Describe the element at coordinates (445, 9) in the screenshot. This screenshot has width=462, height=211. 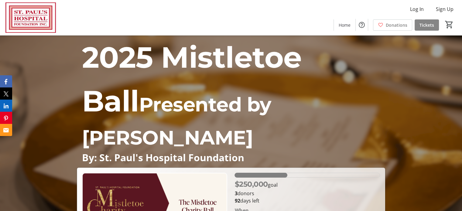
I see `span: Sign Up` at that location.